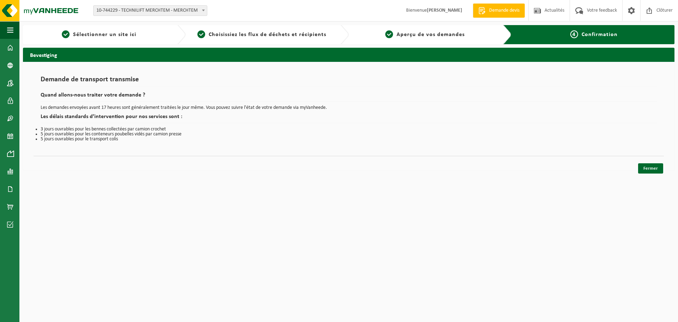  Describe the element at coordinates (389, 34) in the screenshot. I see `span: 3` at that location.